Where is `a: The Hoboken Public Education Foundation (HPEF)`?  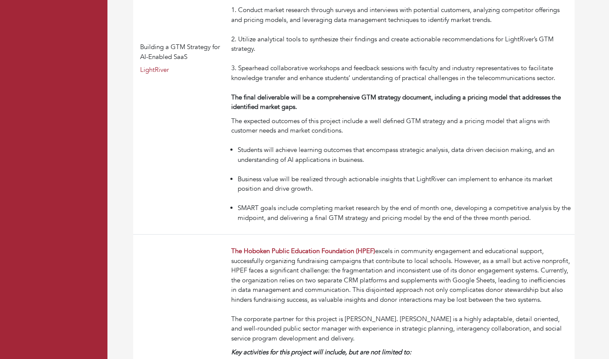
a: The Hoboken Public Education Foundation (HPEF) is located at coordinates (303, 251).